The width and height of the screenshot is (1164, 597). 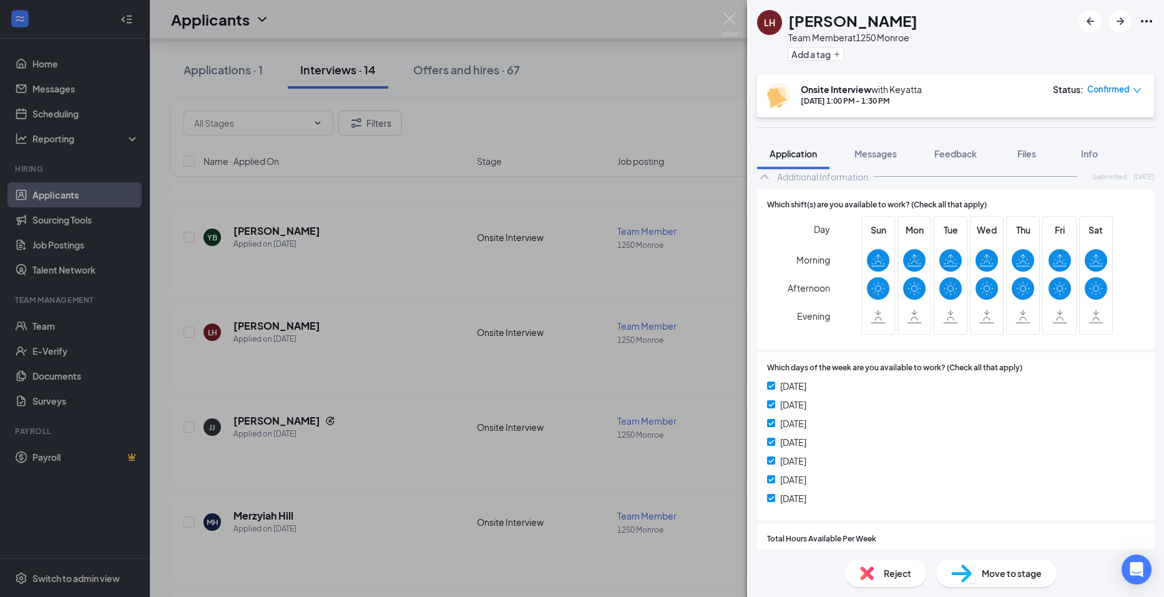 I want to click on div: Open Intercom Messenger, so click(x=1137, y=569).